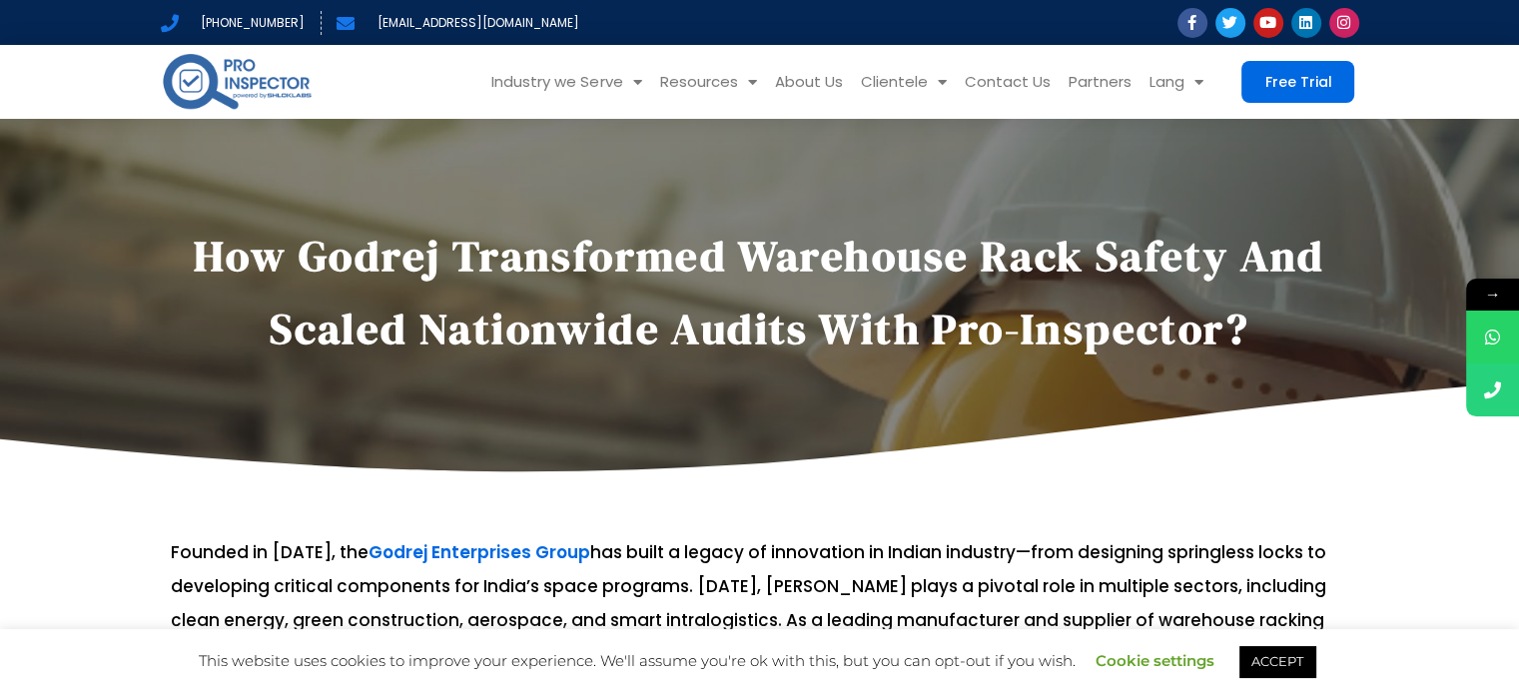  What do you see at coordinates (707, 82) in the screenshot?
I see `a: Resources` at bounding box center [707, 82].